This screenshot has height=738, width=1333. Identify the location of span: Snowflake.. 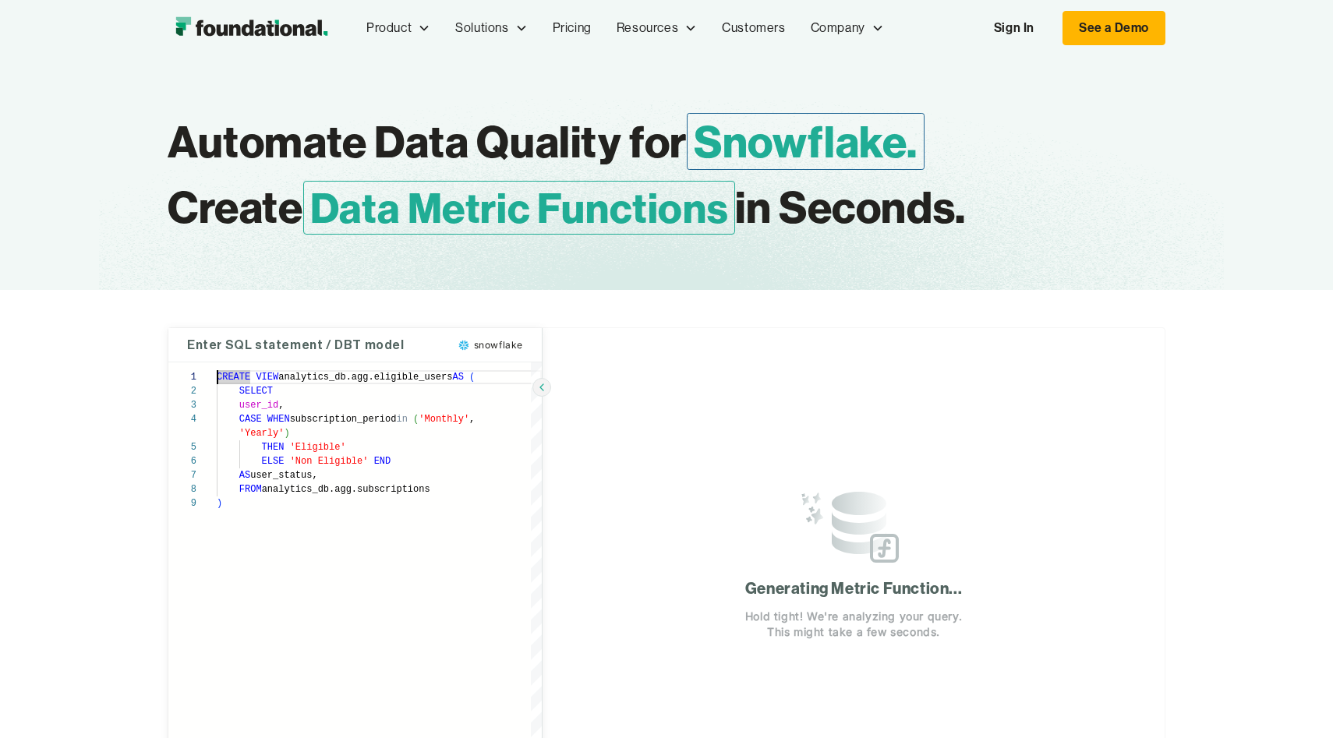
(805, 141).